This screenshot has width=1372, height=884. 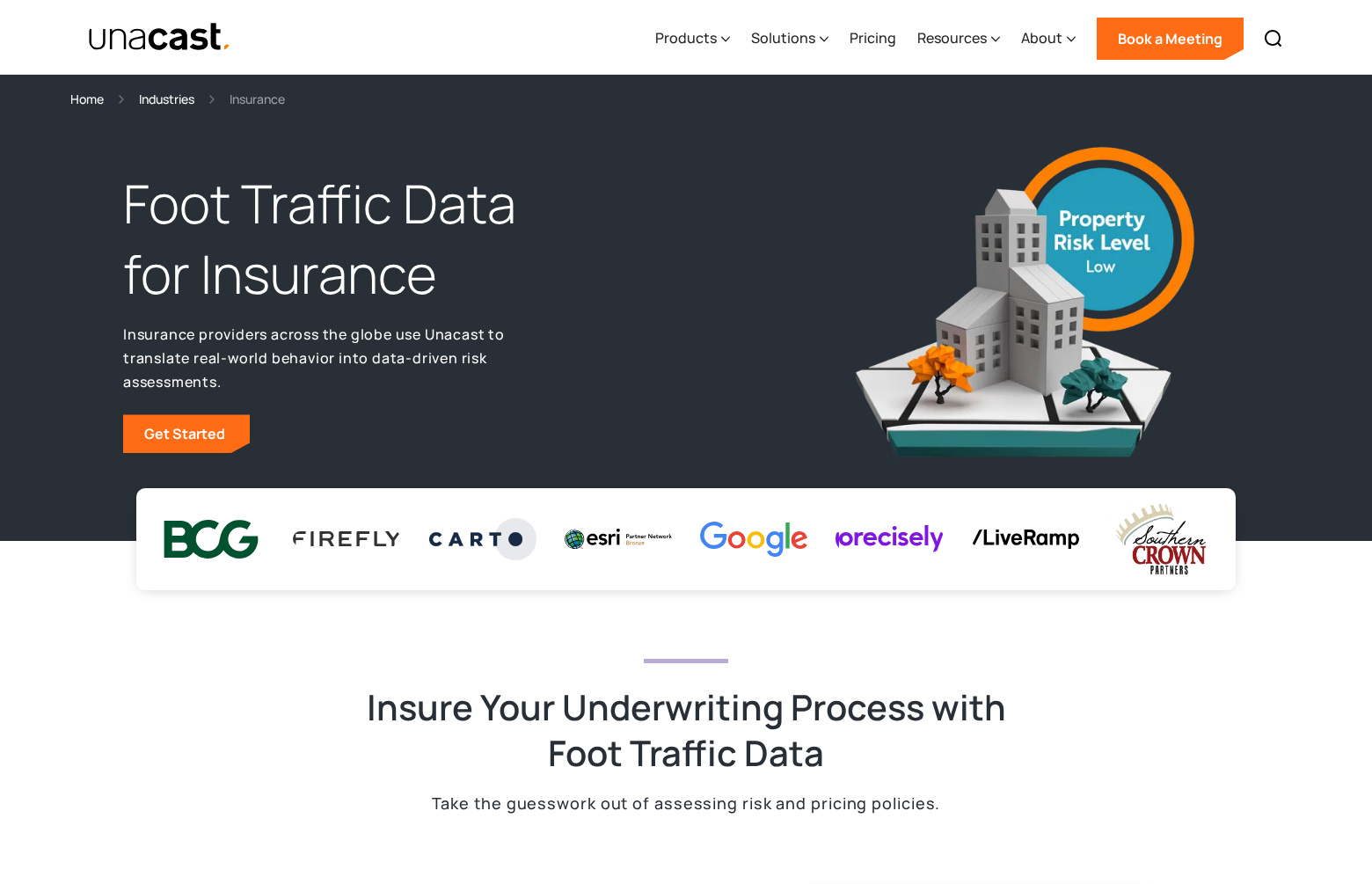 What do you see at coordinates (754, 539) in the screenshot?
I see `img: Google logo` at bounding box center [754, 539].